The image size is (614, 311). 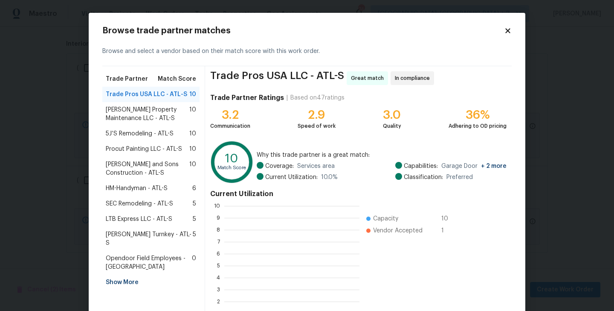 What do you see at coordinates (307, 51) in the screenshot?
I see `div: Browse and select a vendor based on their match score with this work order.` at bounding box center [307, 51].